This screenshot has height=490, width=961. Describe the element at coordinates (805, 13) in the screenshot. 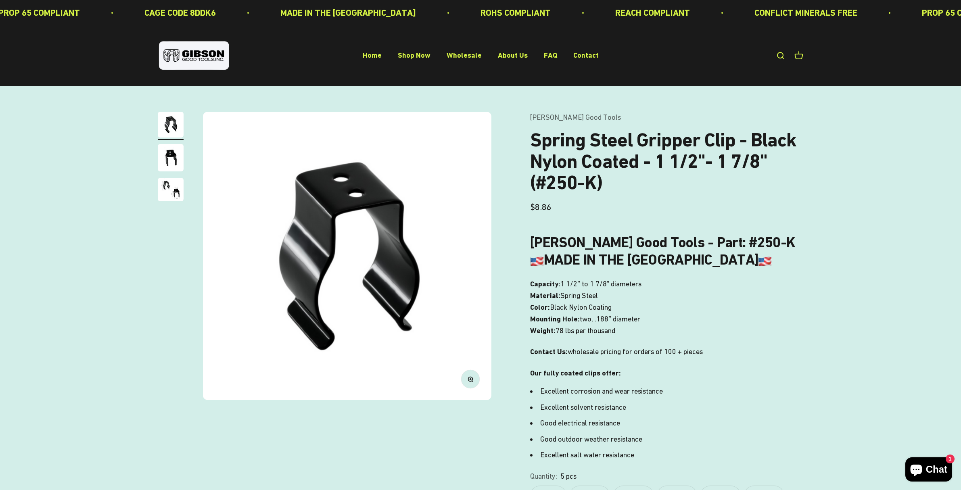

I see `p: CONFLICT MINERALS FREE` at that location.